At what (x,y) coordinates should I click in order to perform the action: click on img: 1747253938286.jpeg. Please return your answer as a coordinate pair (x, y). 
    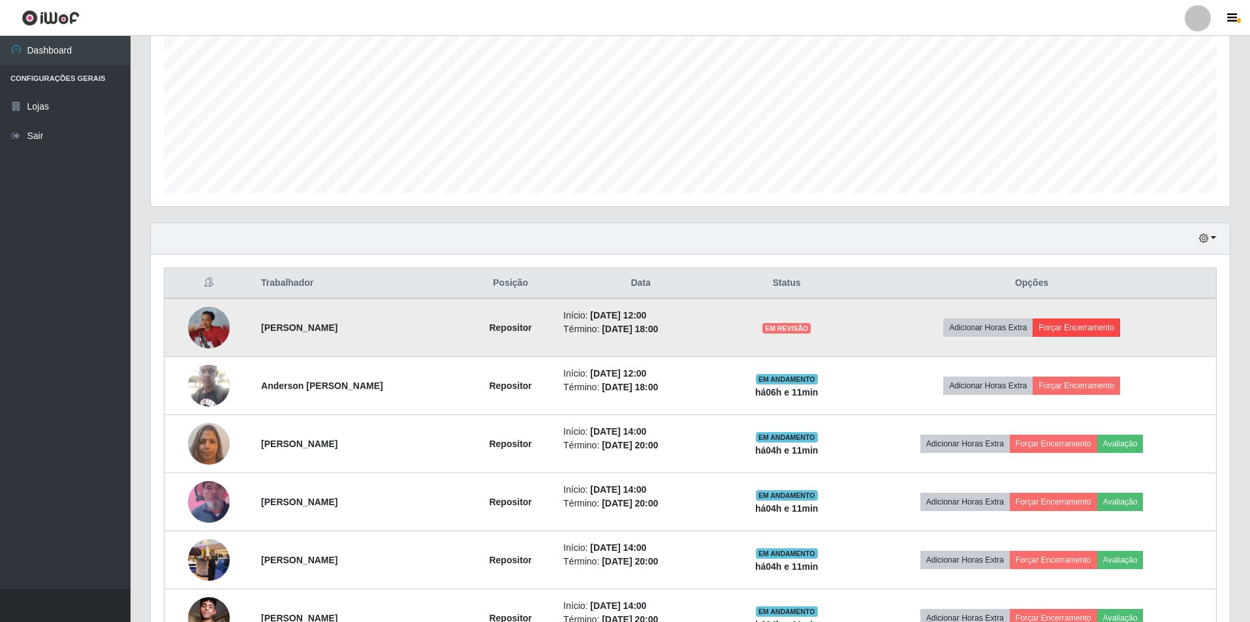
    Looking at the image, I should click on (209, 443).